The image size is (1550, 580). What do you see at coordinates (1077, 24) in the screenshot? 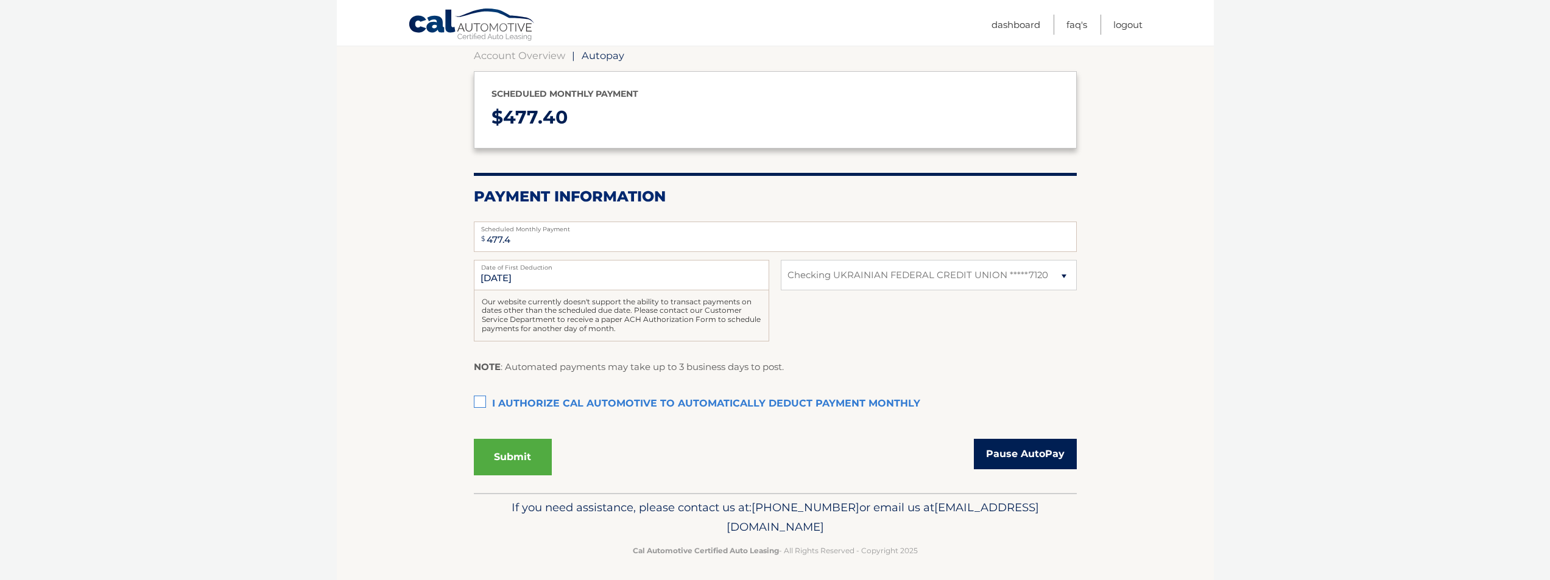
I see `a: FAQ's` at bounding box center [1077, 24].